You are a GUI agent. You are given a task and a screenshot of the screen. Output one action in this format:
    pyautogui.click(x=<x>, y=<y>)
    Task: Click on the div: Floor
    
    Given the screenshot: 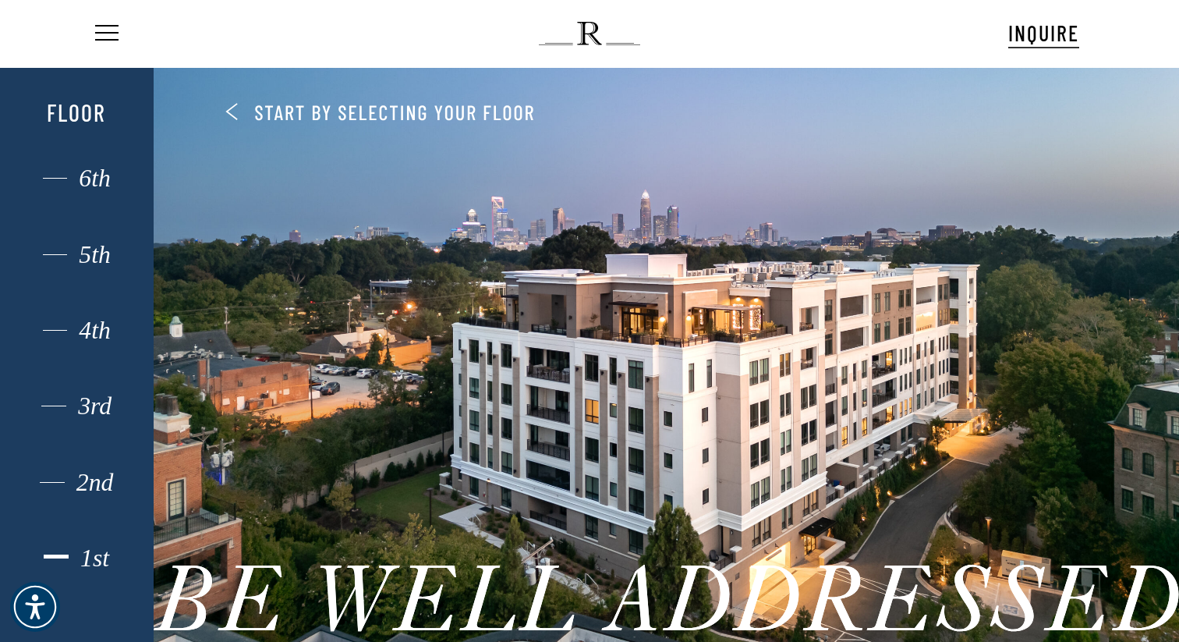 What is the action you would take?
    pyautogui.click(x=76, y=112)
    